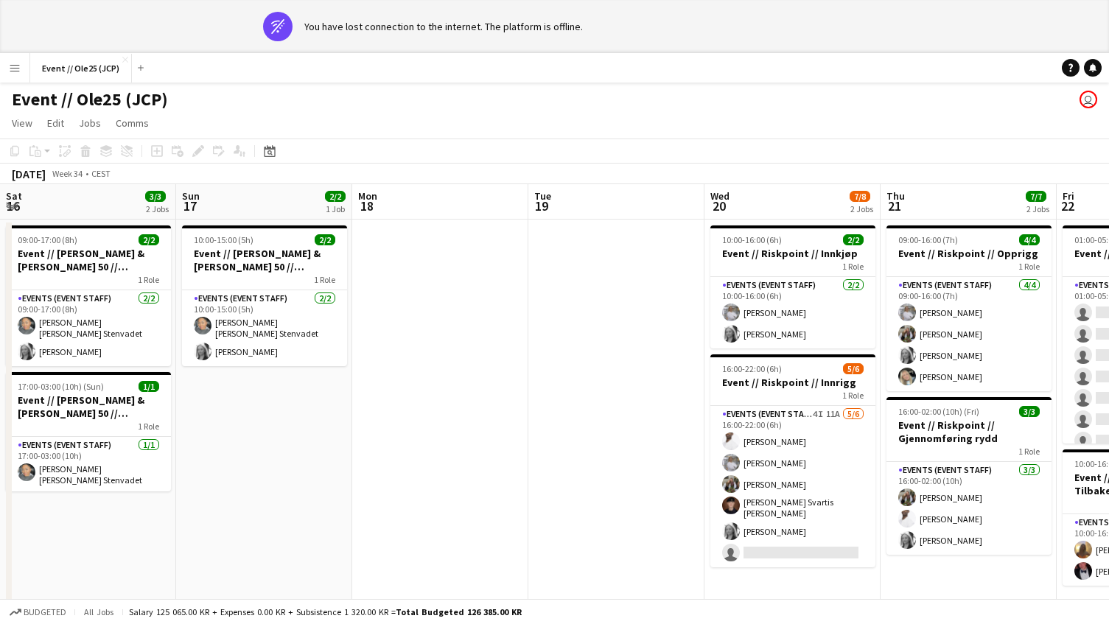 This screenshot has width=1109, height=624. Describe the element at coordinates (325, 612) in the screenshot. I see `div: Salary 125 065.00 KR + Expenses 0.00 KR + Subsistence 1 320.00 KR =` at that location.